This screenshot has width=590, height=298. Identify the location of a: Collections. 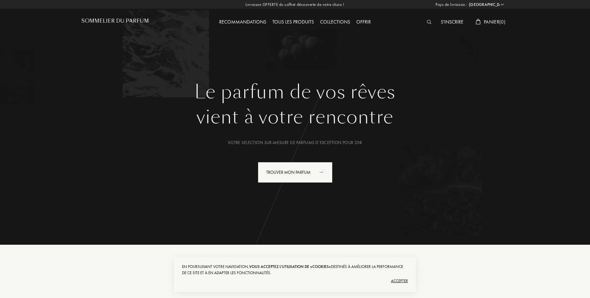
(335, 22).